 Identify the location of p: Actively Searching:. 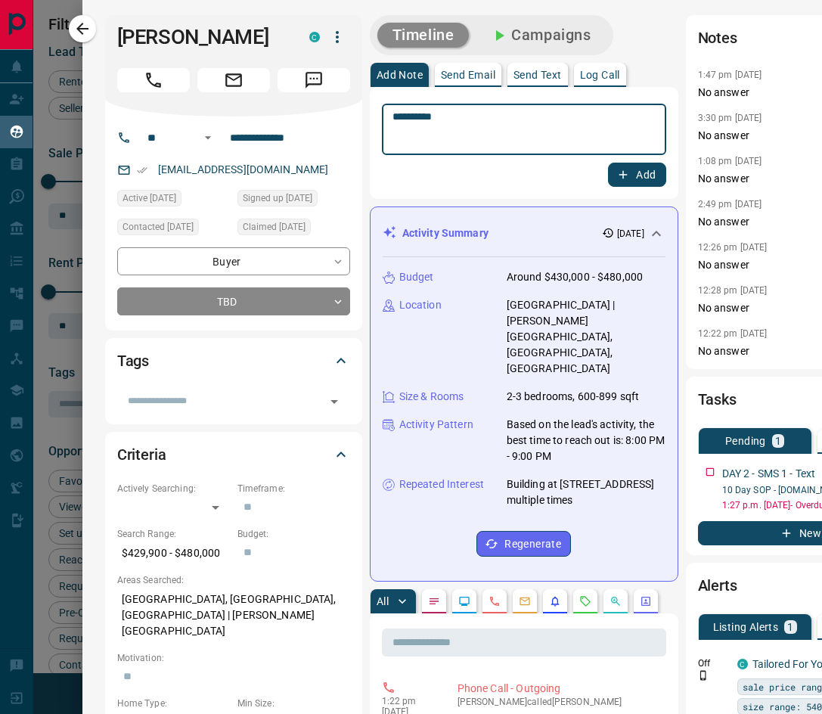
(173, 489).